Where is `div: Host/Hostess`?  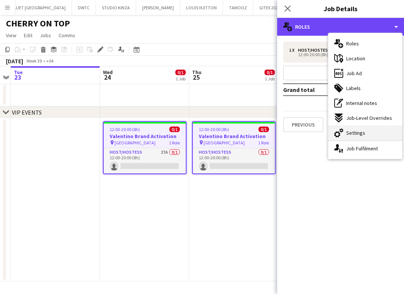
div: Host/Hostess is located at coordinates (315, 50).